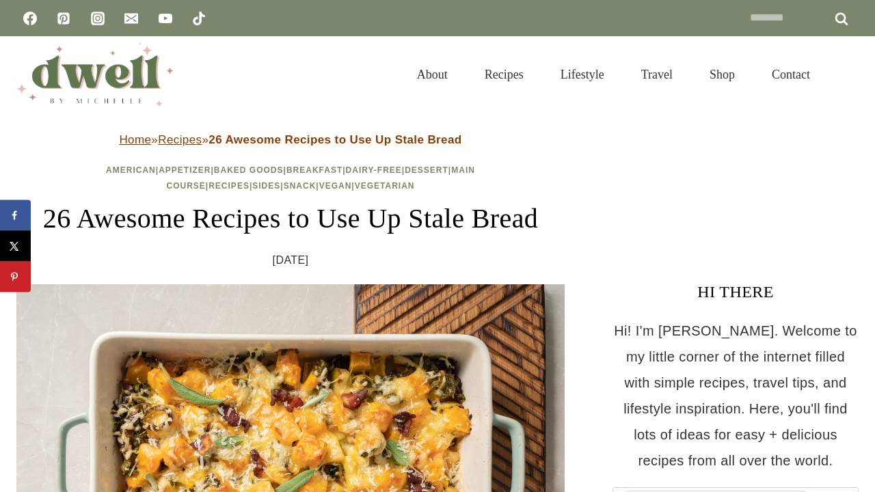  I want to click on a: Shop, so click(722, 75).